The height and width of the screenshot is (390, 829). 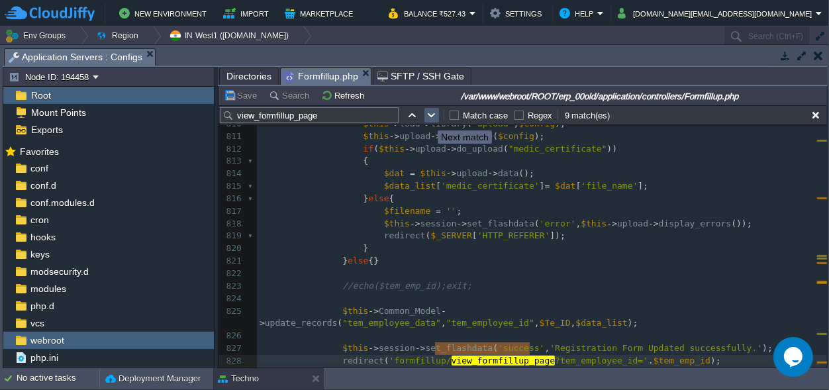 What do you see at coordinates (490, 322) in the screenshot?
I see `span: "tem_employee_id"` at bounding box center [490, 322].